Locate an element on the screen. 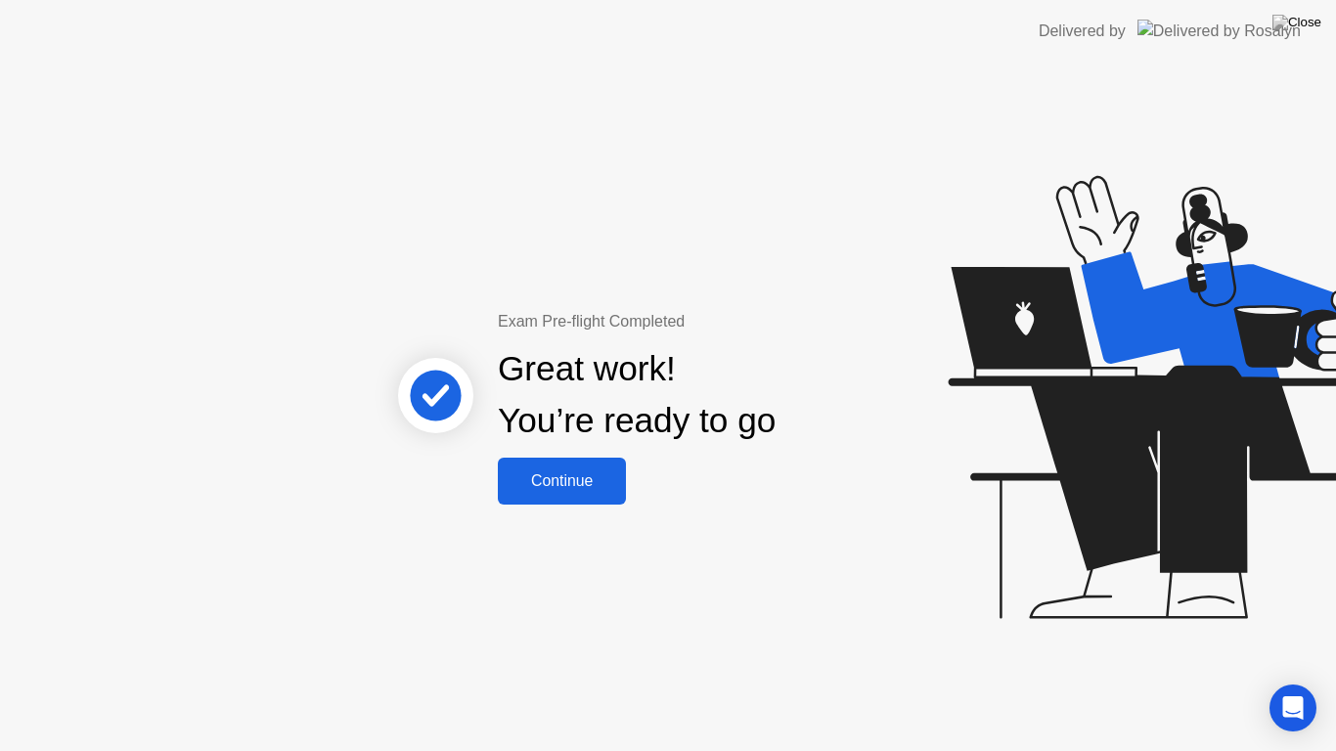 The image size is (1336, 751). div: Exam Pre-flight Completed is located at coordinates (699, 322).